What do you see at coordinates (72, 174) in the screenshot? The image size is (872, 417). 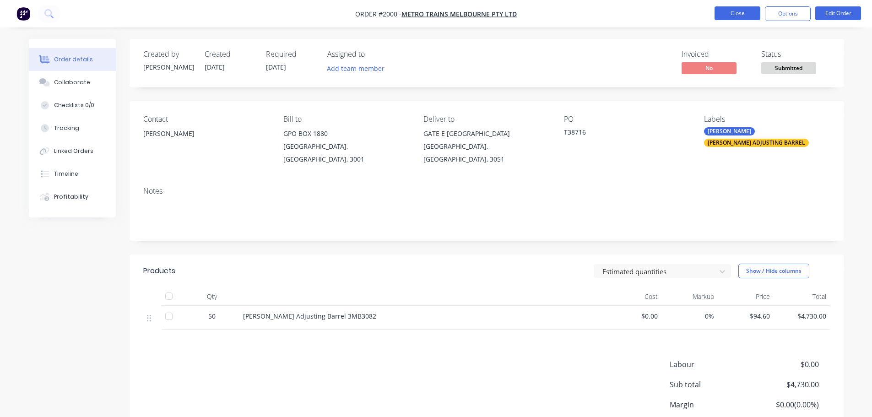 I see `button: Timeline` at bounding box center [72, 174].